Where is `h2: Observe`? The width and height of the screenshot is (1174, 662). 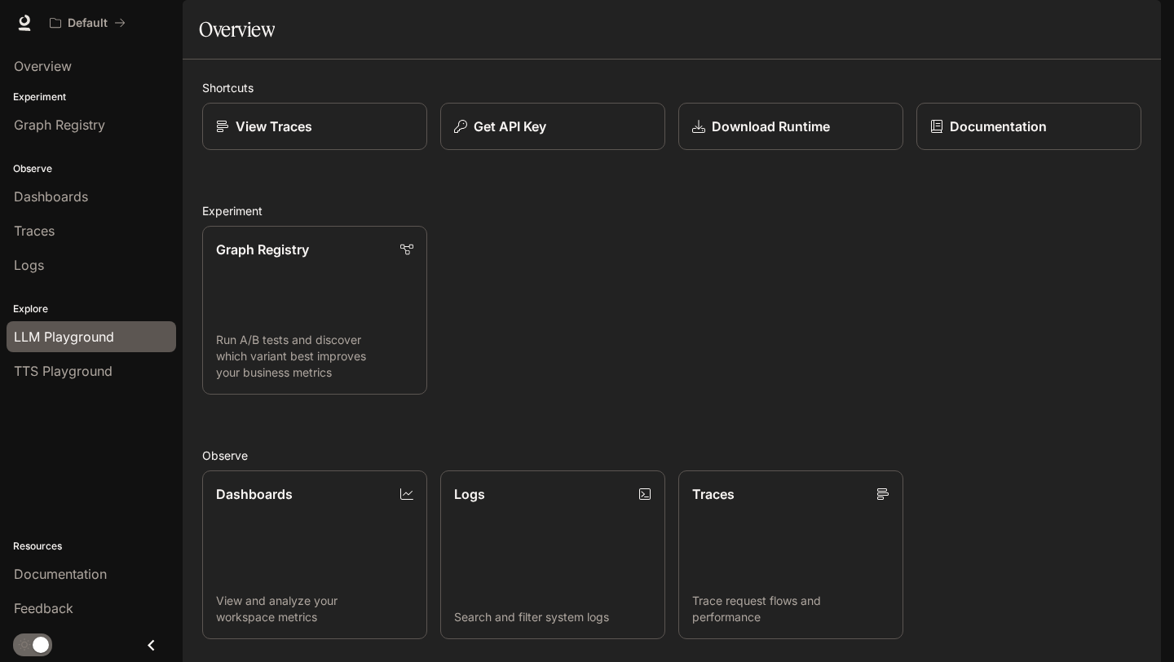
h2: Observe is located at coordinates (672, 455).